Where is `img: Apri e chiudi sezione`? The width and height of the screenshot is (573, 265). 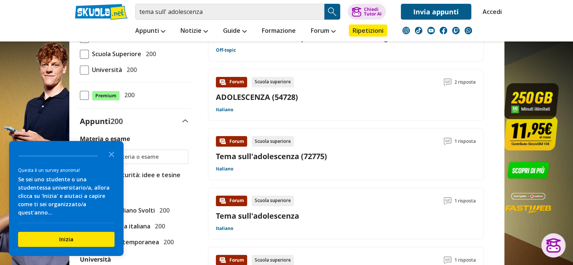 img: Apri e chiudi sezione is located at coordinates (185, 121).